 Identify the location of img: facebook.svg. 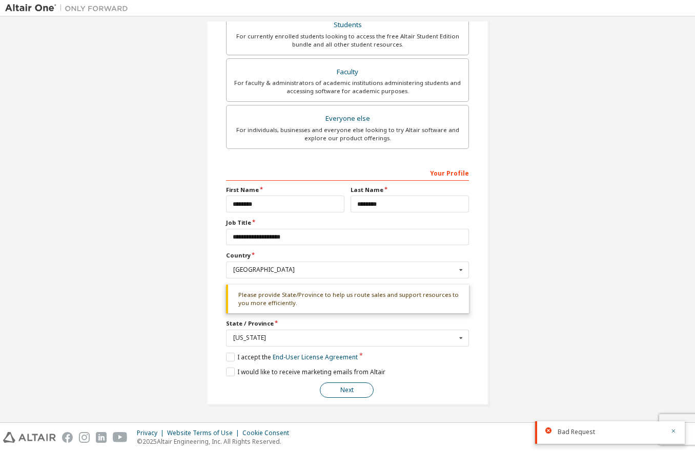
(67, 438).